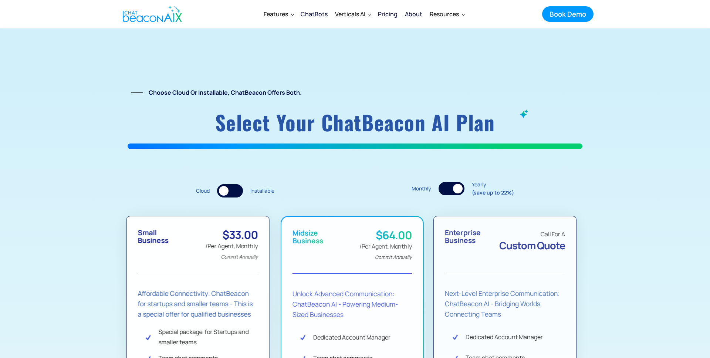 The image size is (710, 358). Describe the element at coordinates (308, 237) in the screenshot. I see `div: Midsize Business` at that location.